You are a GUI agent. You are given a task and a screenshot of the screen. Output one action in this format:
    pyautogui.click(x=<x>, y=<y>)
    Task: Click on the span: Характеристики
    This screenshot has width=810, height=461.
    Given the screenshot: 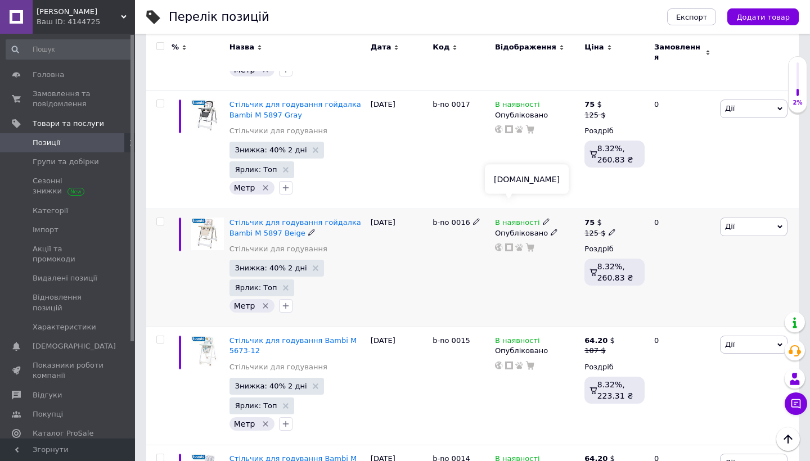 What is the action you would take?
    pyautogui.click(x=64, y=327)
    